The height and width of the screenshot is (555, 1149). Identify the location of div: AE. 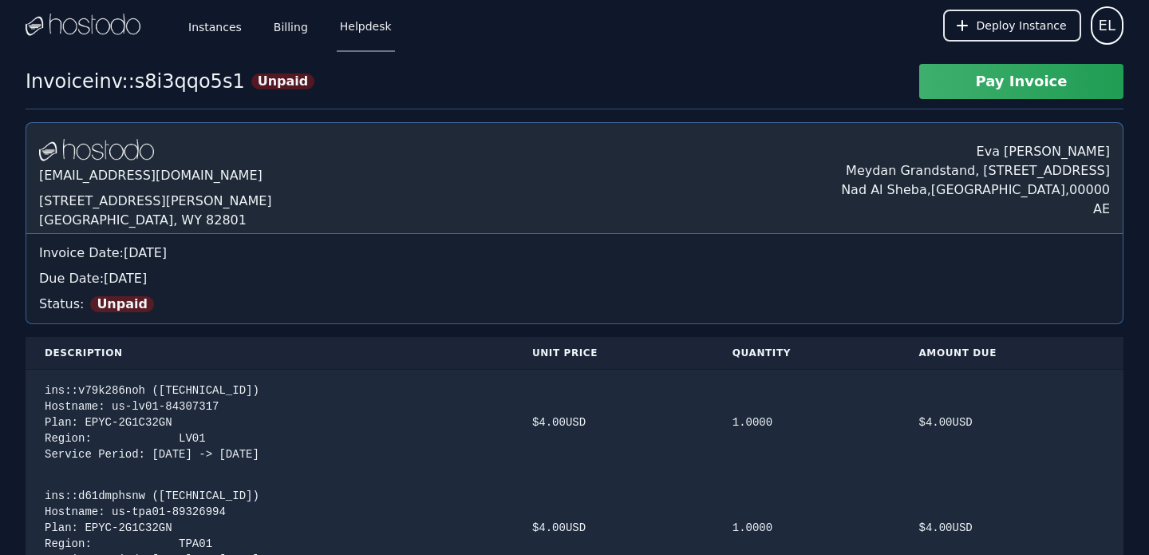
(975, 209).